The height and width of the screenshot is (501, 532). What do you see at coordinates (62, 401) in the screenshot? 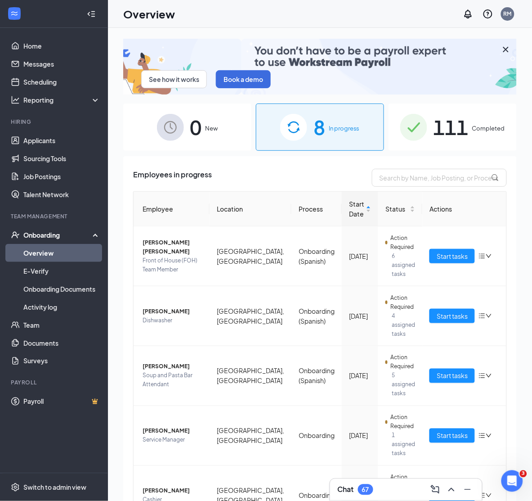
I see `a: PayrollCrown` at bounding box center [62, 401].